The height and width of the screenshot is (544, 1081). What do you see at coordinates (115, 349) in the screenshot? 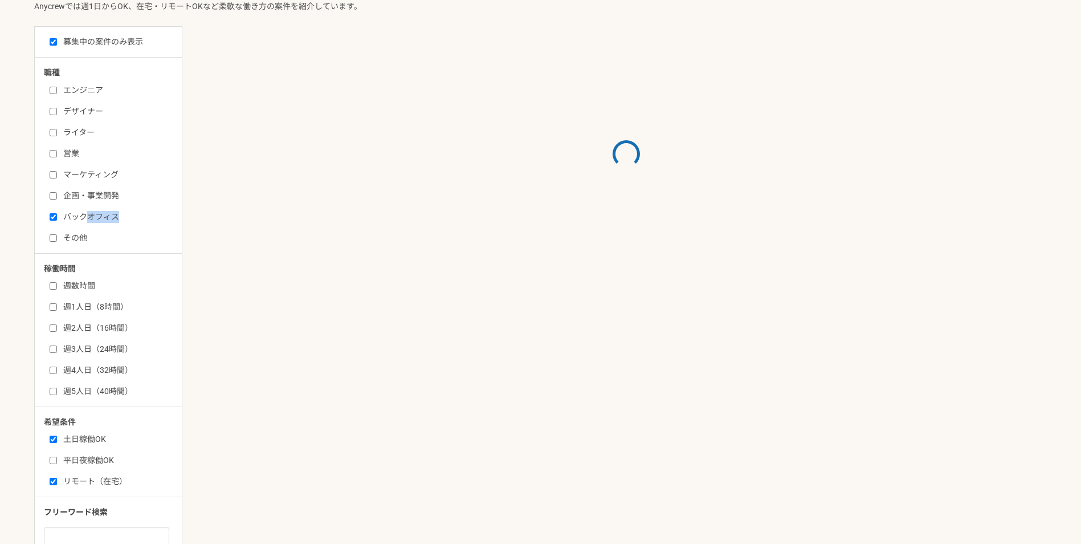
I see `label: 週3人日（24時間）` at bounding box center [115, 349].